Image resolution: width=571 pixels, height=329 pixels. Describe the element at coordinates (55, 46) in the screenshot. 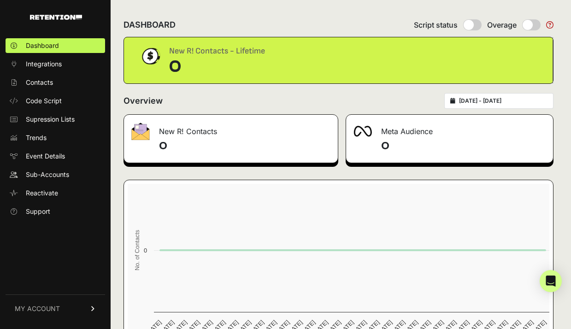

I see `a: Dashboard` at that location.